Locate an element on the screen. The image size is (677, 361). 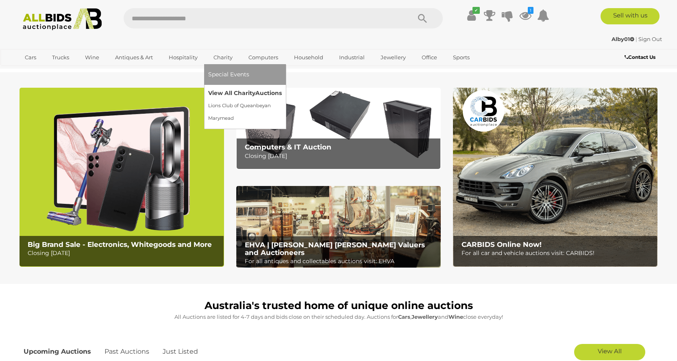
b: CARBIDS Online Now! is located at coordinates (501, 245).